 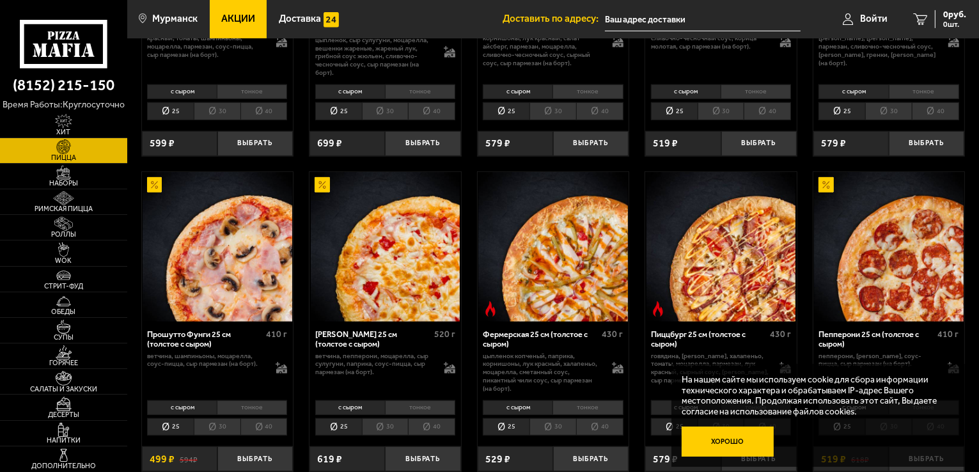 I want to click on span: Войти, so click(x=874, y=19).